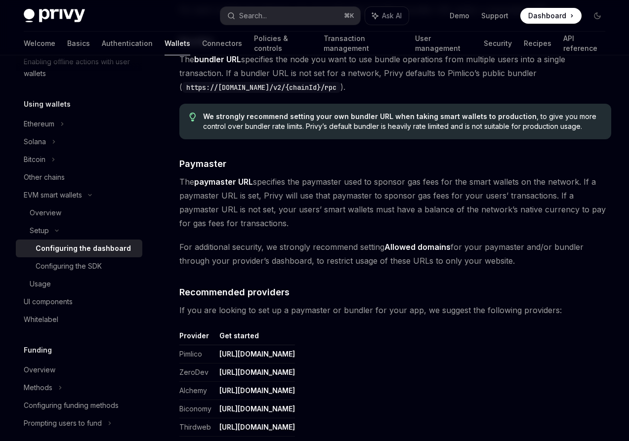 The width and height of the screenshot is (629, 441). What do you see at coordinates (370, 116) in the screenshot?
I see `strong: We strongly recommend setting your own bundler URL when taking smart wallets to production` at bounding box center [370, 116].